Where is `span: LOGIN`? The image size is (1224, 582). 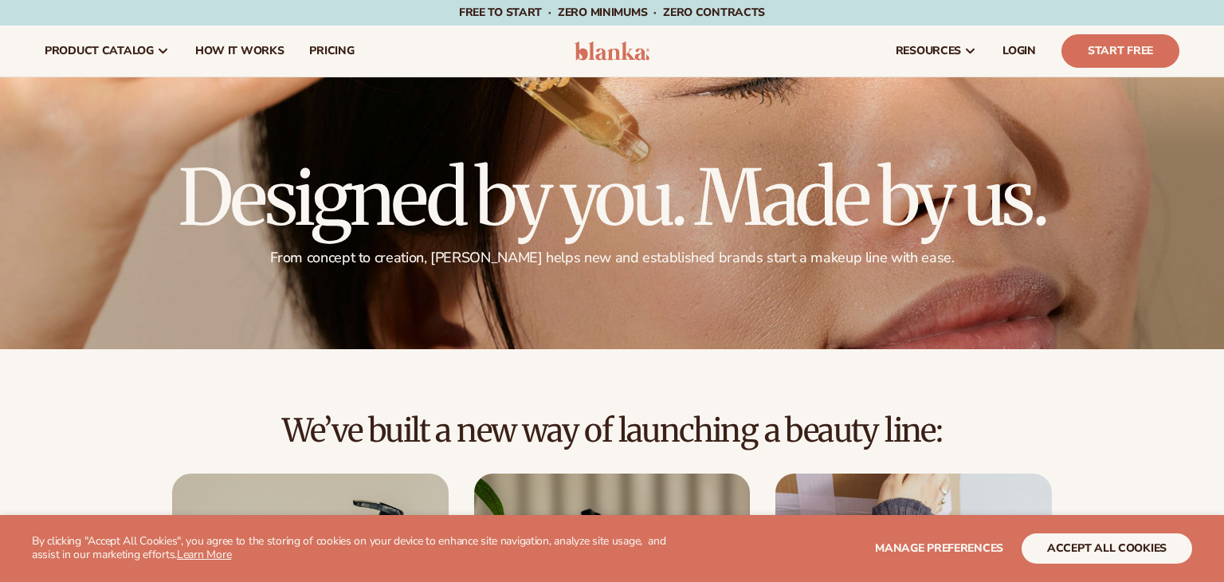
span: LOGIN is located at coordinates (1019, 51).